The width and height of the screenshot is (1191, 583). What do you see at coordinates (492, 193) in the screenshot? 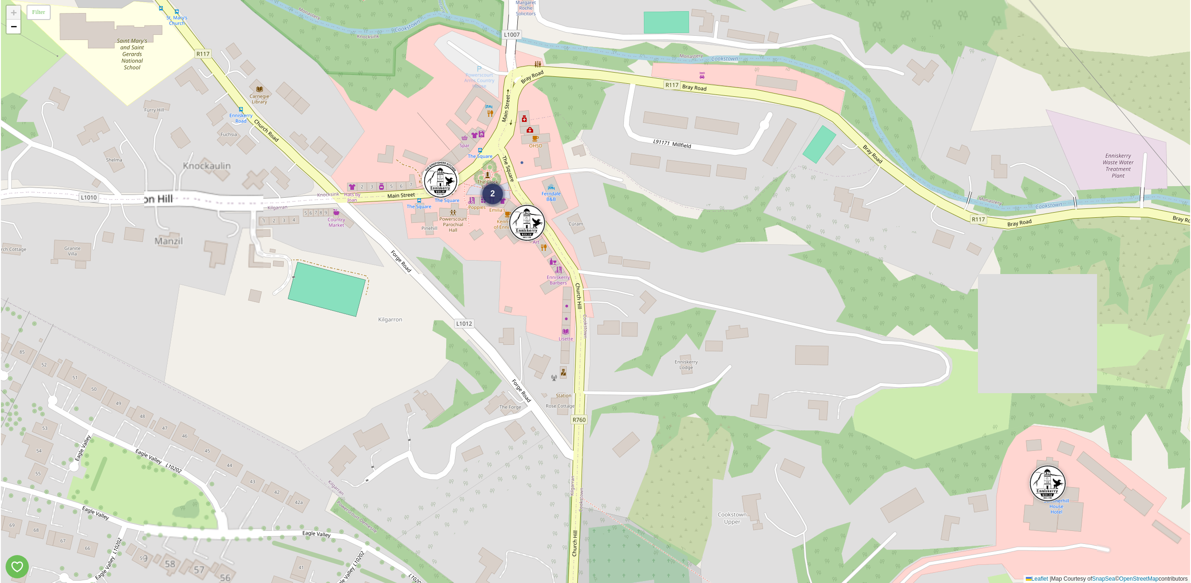
I see `span: 2` at bounding box center [492, 193].